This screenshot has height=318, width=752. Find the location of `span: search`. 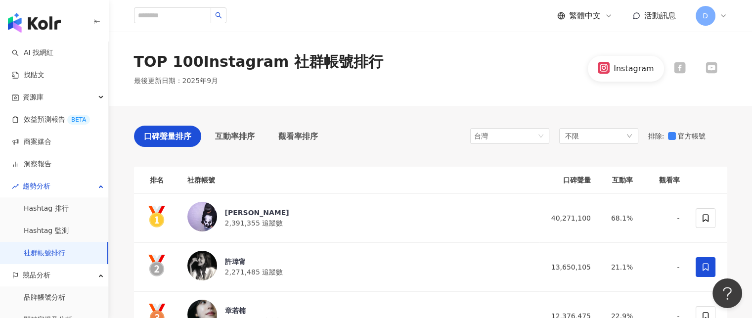

span: search is located at coordinates (218, 15).